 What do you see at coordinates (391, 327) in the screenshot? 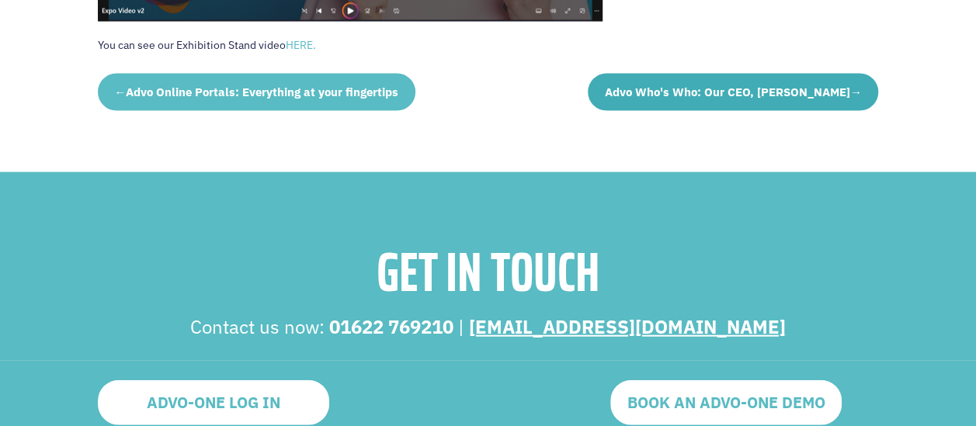
I see `strong: 01622 769210` at bounding box center [391, 327].